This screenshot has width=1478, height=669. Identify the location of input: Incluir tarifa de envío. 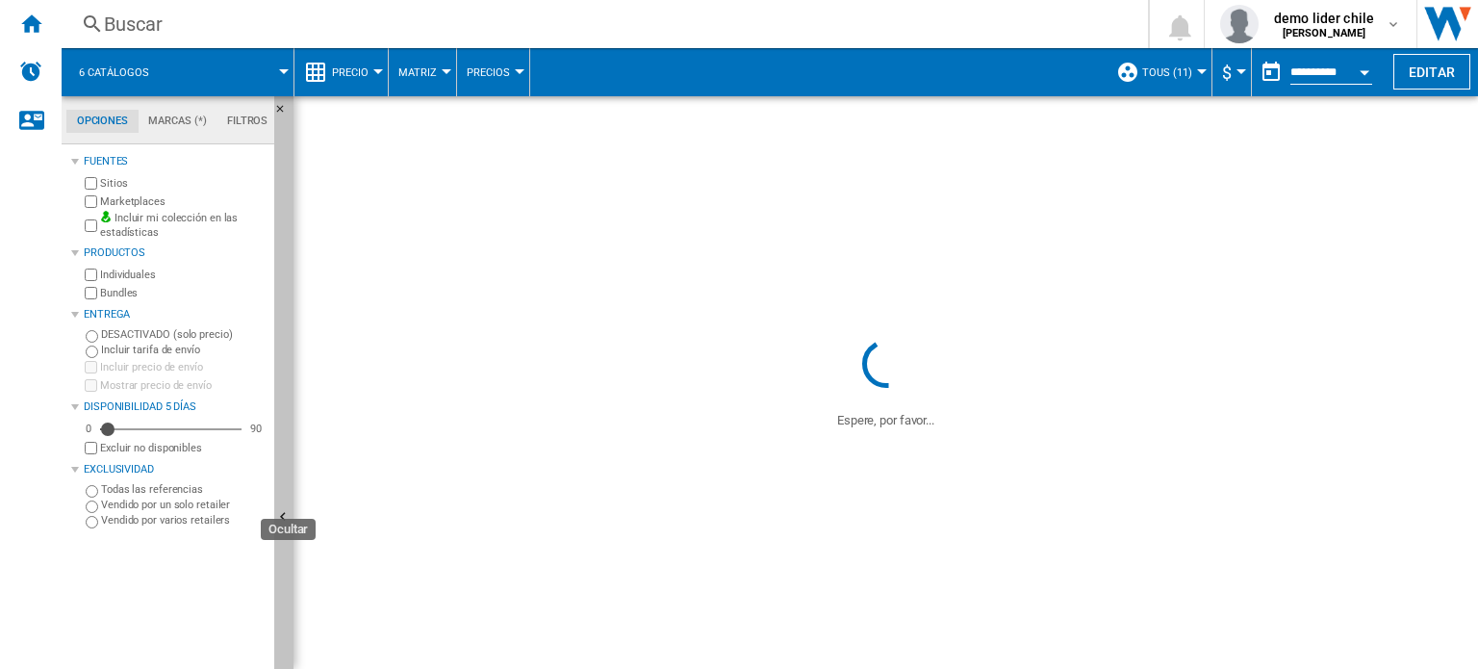
(91, 351).